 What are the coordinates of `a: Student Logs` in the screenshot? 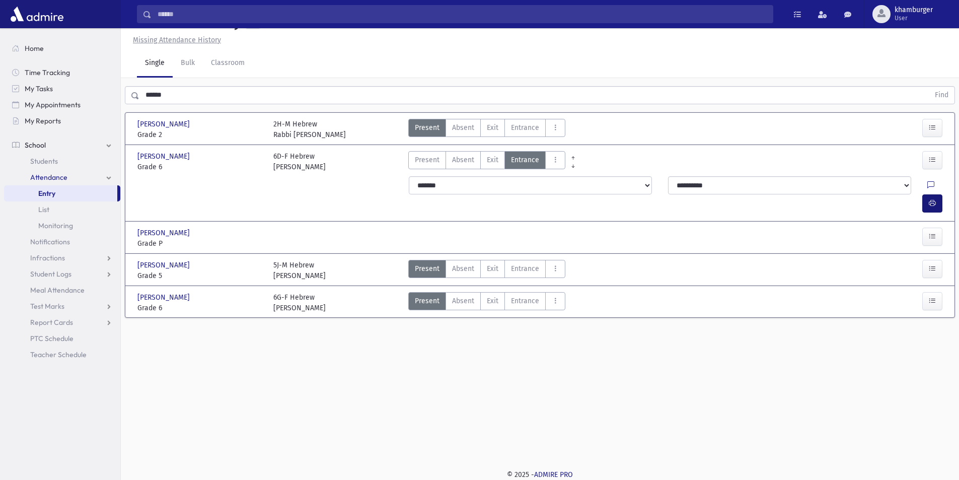 It's located at (62, 274).